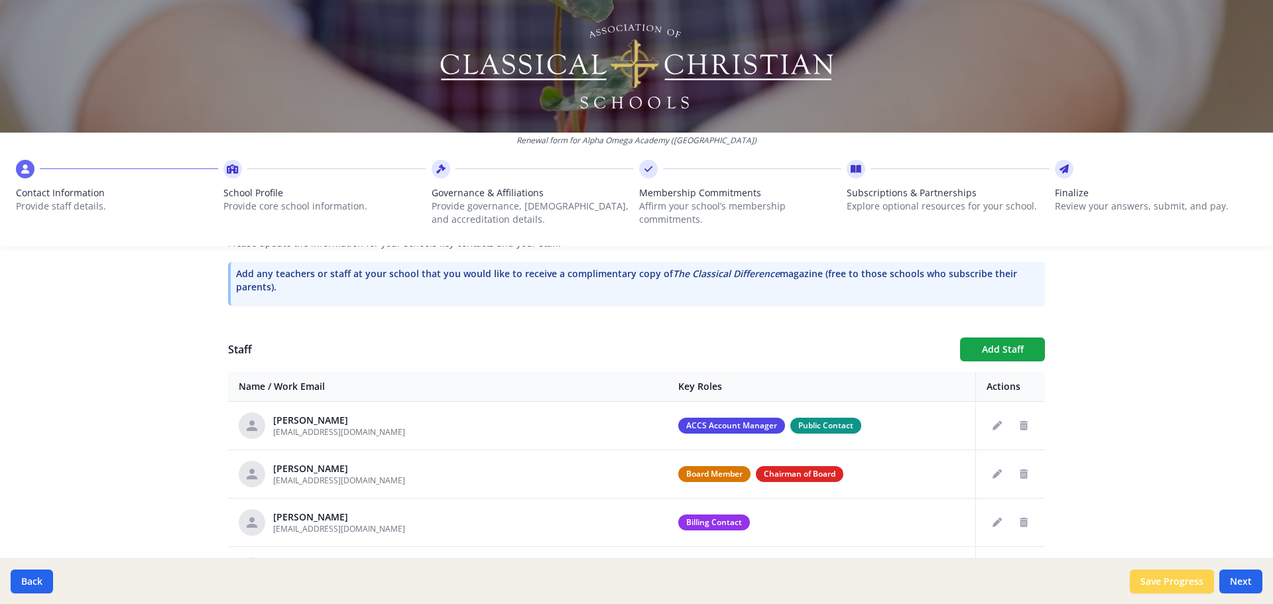 The height and width of the screenshot is (604, 1273). Describe the element at coordinates (638, 280) in the screenshot. I see `p: Add any teachers or staff at your school that you would like to receive a complimentary copy of m...` at that location.